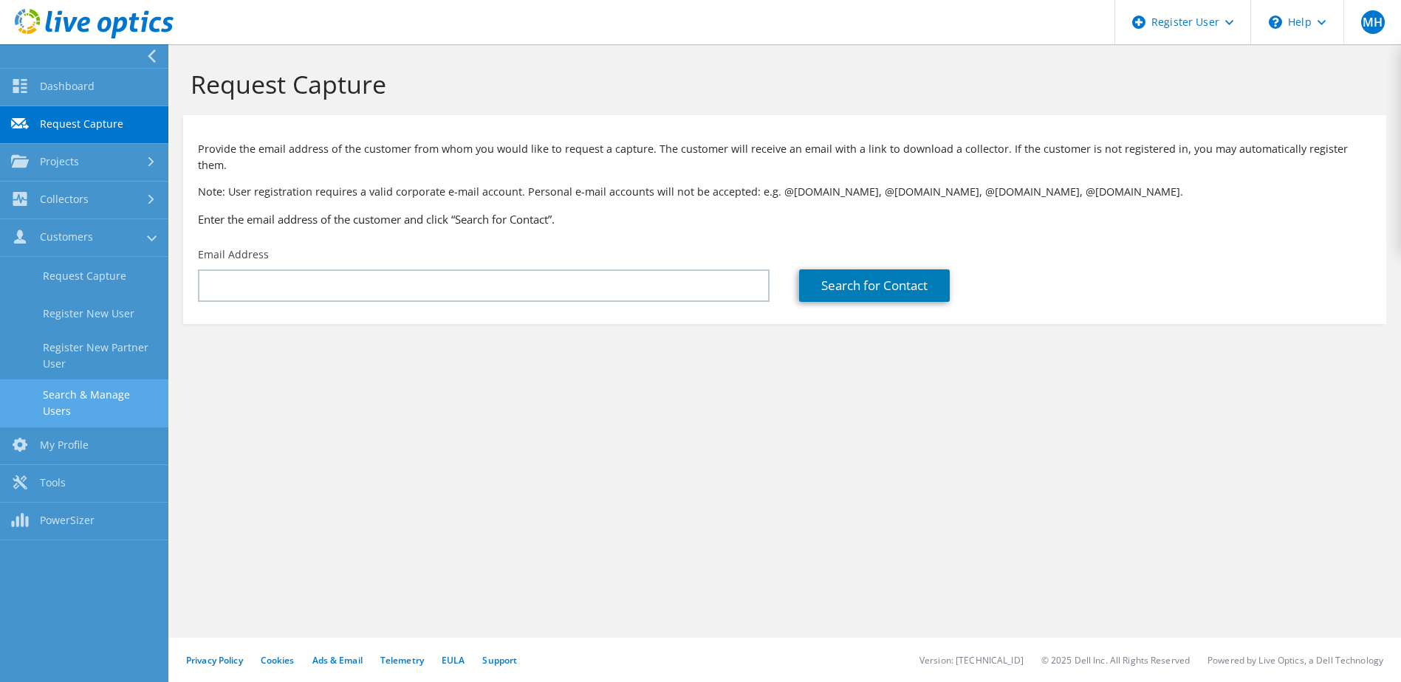 This screenshot has width=1401, height=682. Describe the element at coordinates (1275, 22) in the screenshot. I see `svg: \n` at that location.